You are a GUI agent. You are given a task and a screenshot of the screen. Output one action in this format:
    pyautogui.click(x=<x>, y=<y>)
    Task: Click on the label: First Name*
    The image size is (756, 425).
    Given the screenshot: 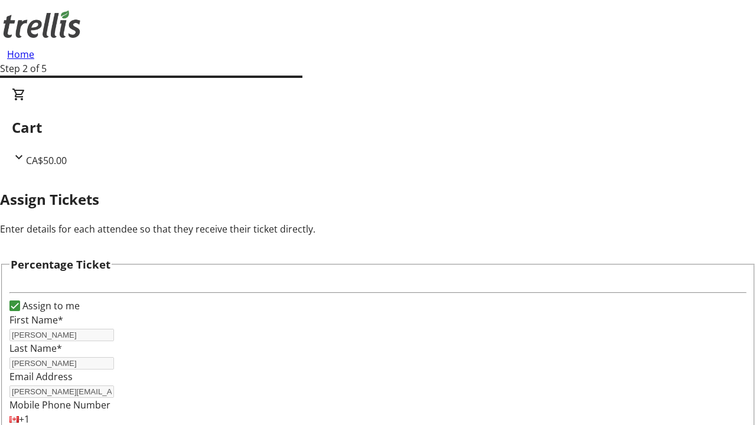 What is the action you would take?
    pyautogui.click(x=36, y=320)
    